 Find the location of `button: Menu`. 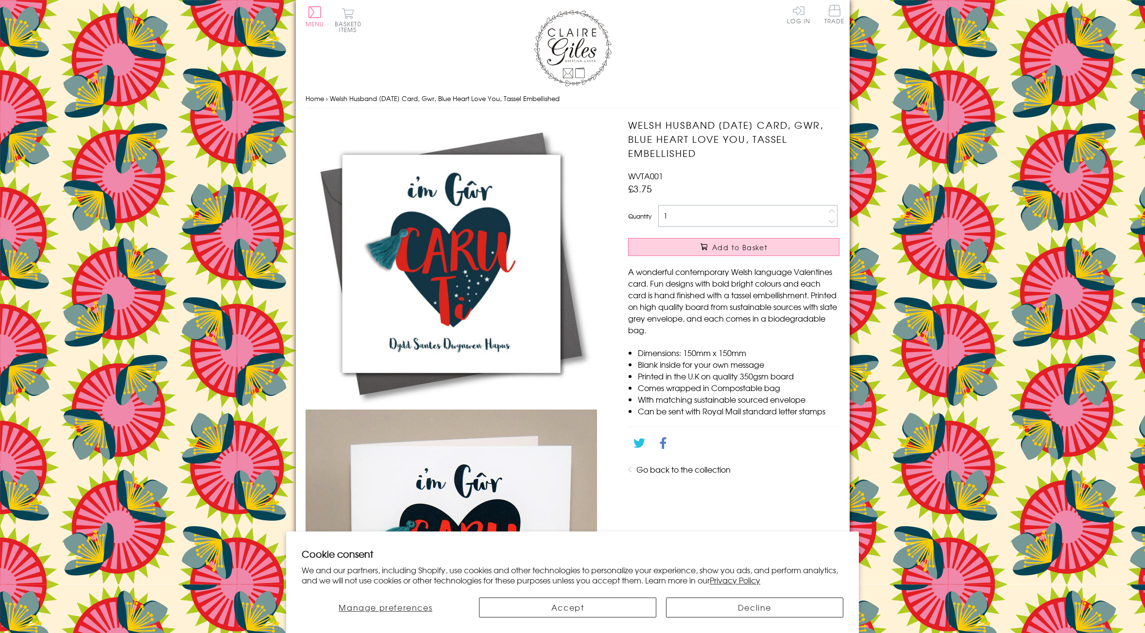

button: Menu is located at coordinates (315, 17).